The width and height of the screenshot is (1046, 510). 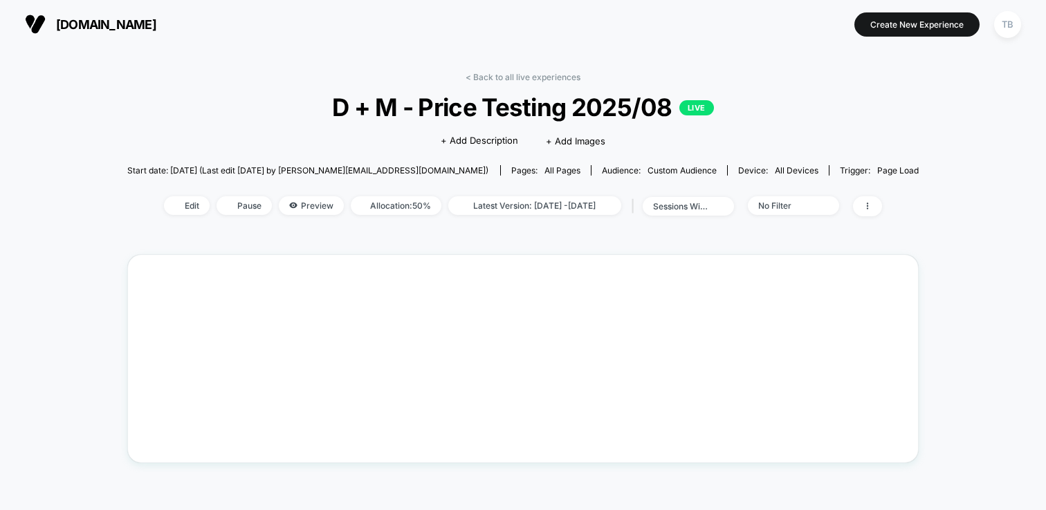 What do you see at coordinates (777, 170) in the screenshot?
I see `span: Device:` at bounding box center [777, 170].